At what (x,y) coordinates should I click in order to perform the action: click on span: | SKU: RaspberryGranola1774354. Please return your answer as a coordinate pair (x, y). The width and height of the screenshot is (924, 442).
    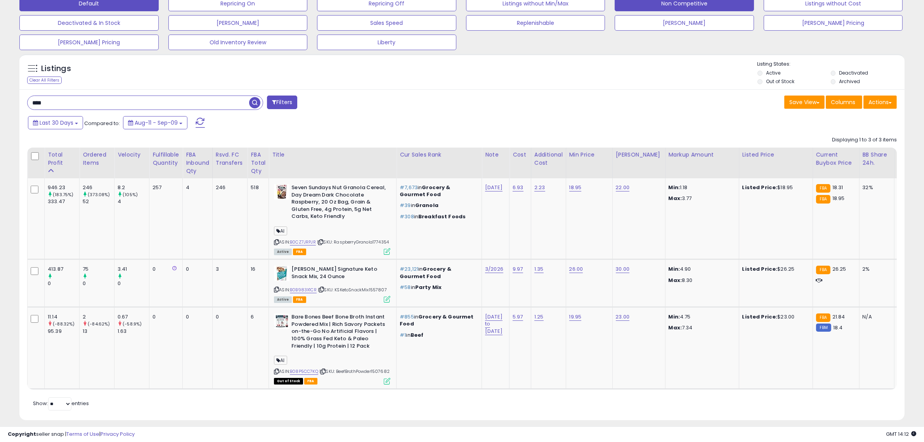
    Looking at the image, I should click on (353, 242).